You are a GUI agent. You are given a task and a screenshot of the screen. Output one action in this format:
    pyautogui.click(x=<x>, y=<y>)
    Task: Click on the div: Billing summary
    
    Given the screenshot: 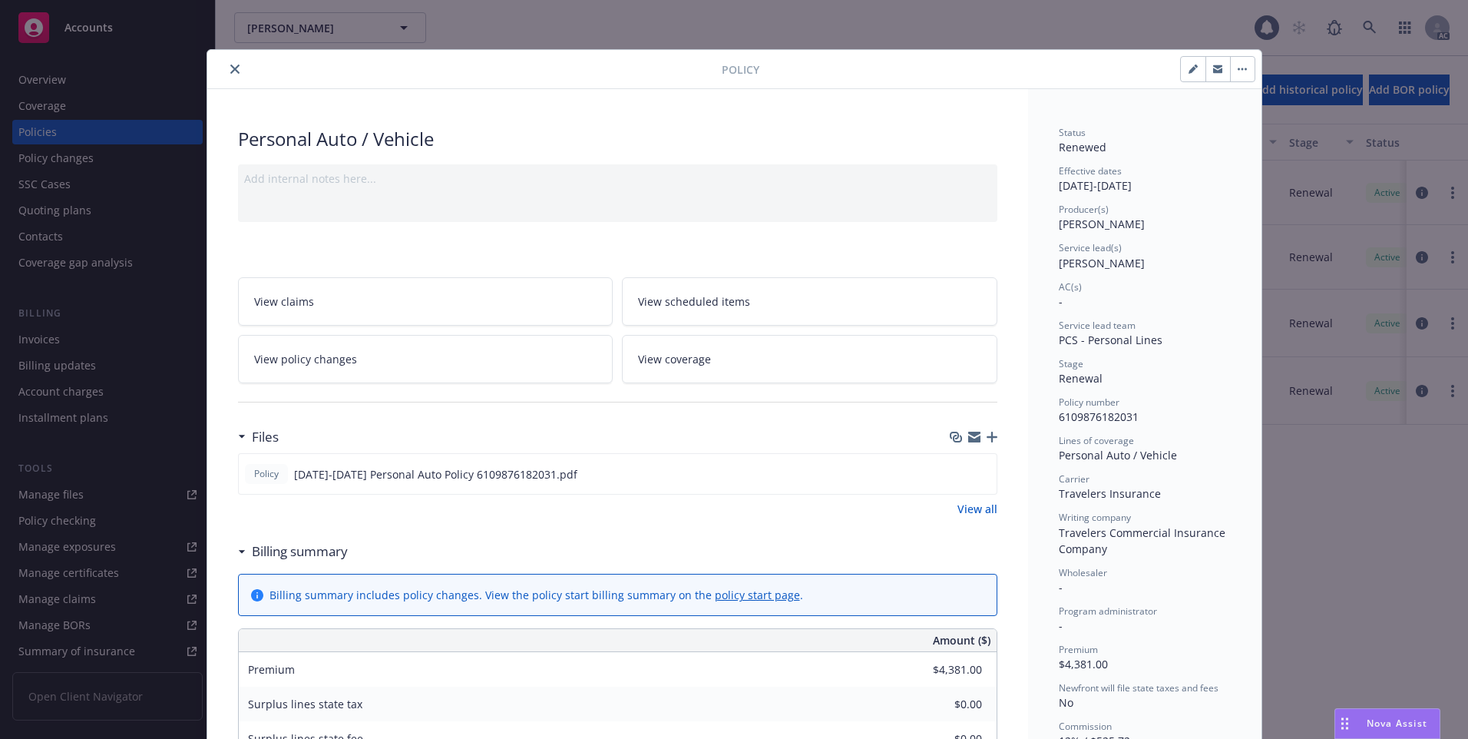 What is the action you would take?
    pyautogui.click(x=293, y=551)
    